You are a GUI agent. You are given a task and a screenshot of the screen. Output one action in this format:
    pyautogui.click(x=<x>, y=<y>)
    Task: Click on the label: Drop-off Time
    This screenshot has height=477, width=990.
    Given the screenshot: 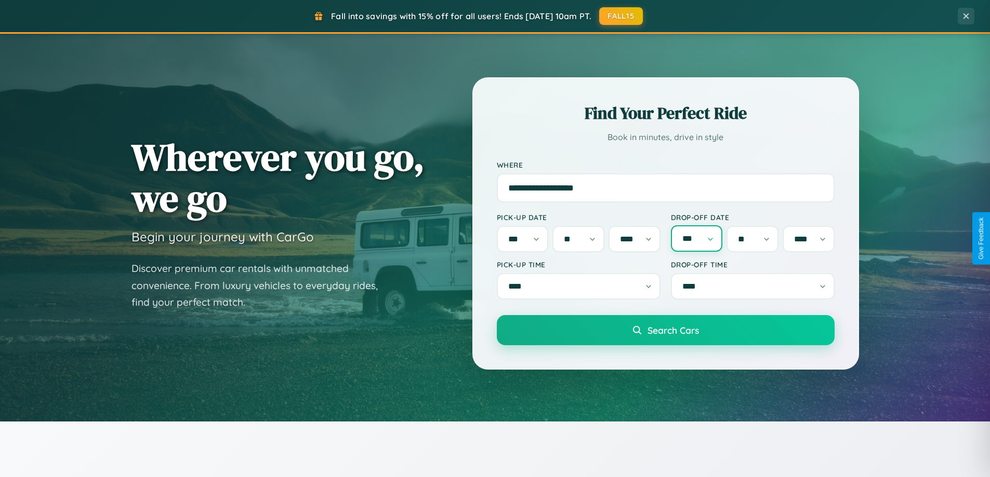 What is the action you would take?
    pyautogui.click(x=752, y=264)
    